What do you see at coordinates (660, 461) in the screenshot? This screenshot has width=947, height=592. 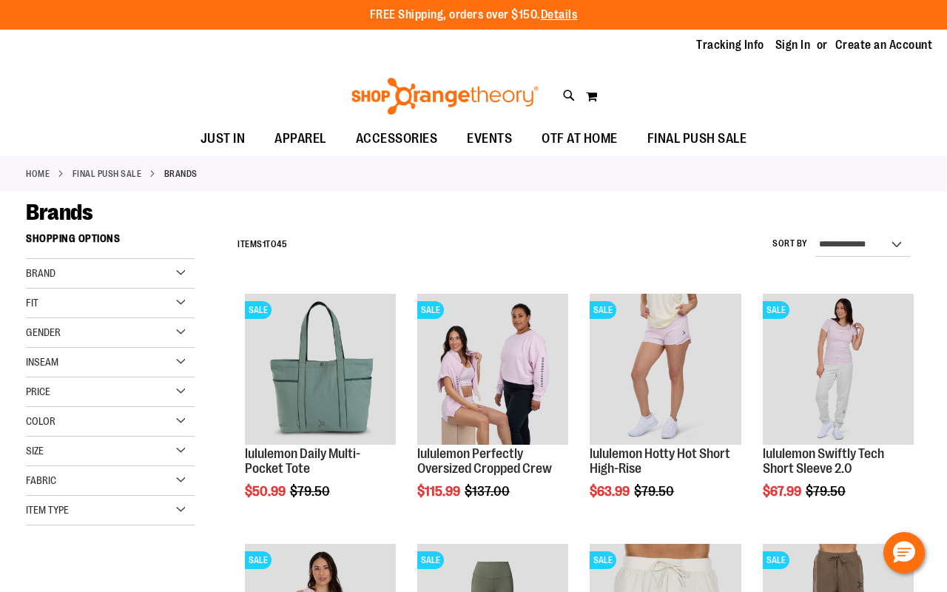 I see `a: lululemon Hotty Hot Short High-Rise` at bounding box center [660, 461].